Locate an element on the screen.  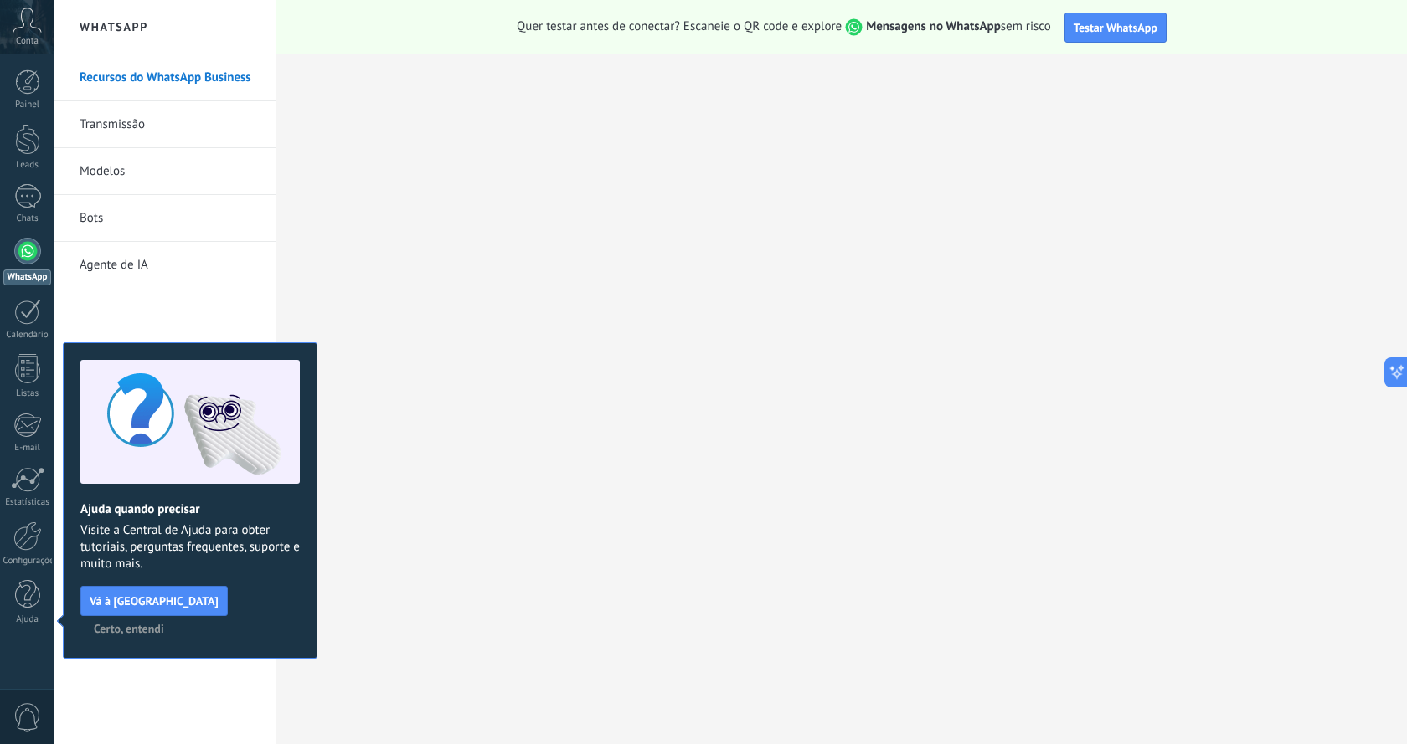
span: Quer testar antes de conectar? Escaneie o QR code e explore sem risco is located at coordinates (784, 27).